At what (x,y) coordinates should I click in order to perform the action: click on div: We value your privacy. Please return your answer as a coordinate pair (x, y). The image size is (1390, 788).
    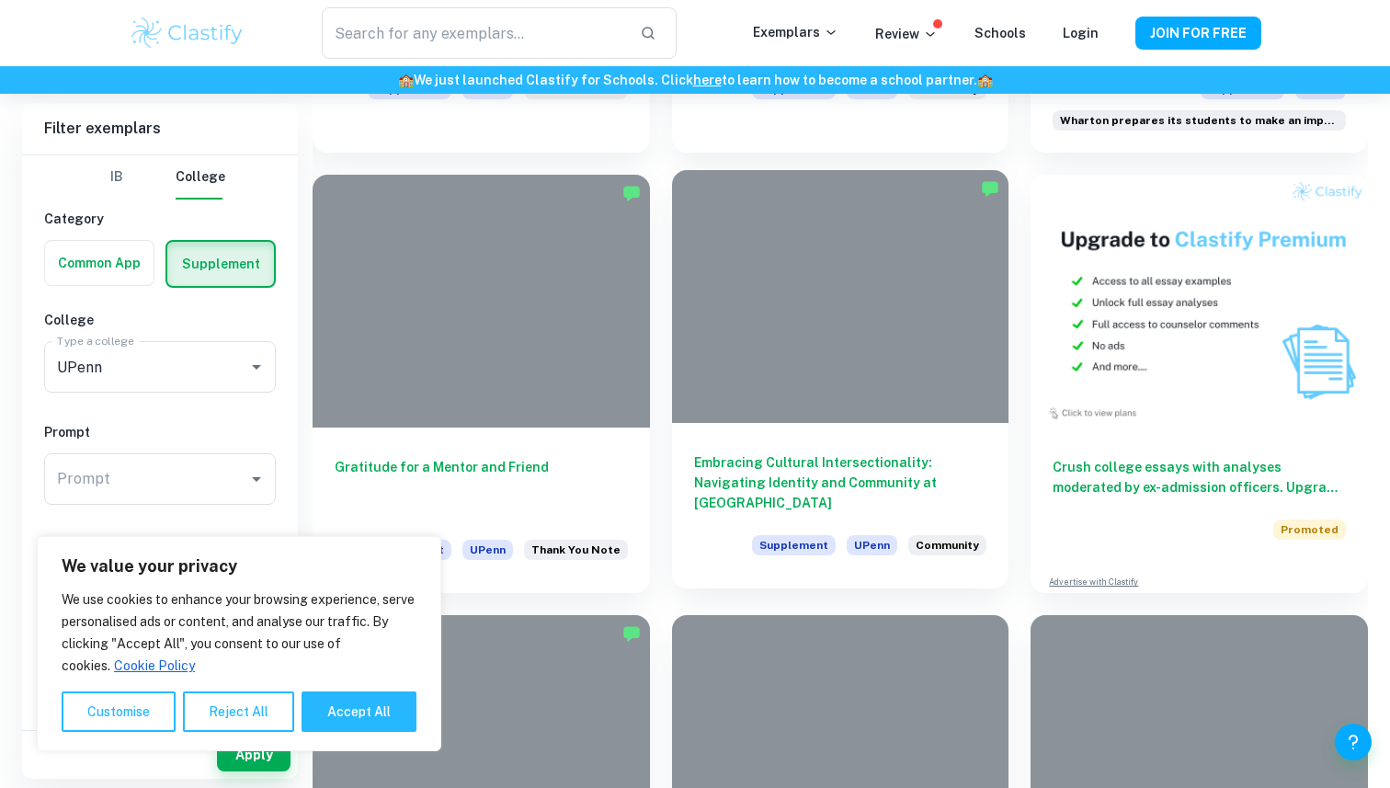
    Looking at the image, I should click on (239, 643).